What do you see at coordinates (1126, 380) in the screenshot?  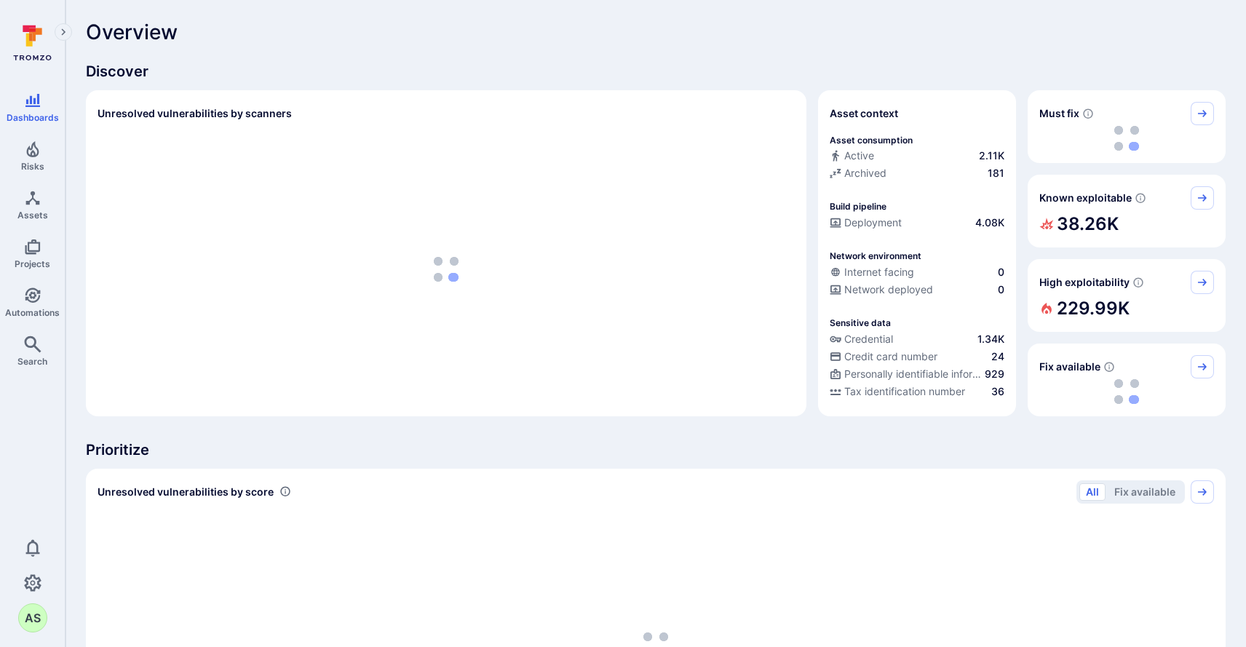 I see `div: Fix available` at bounding box center [1126, 380].